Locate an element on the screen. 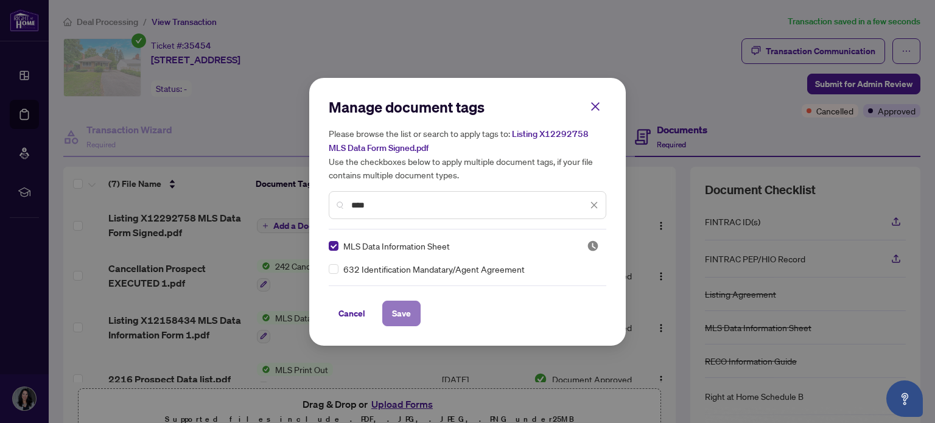  span: Save is located at coordinates (401, 314).